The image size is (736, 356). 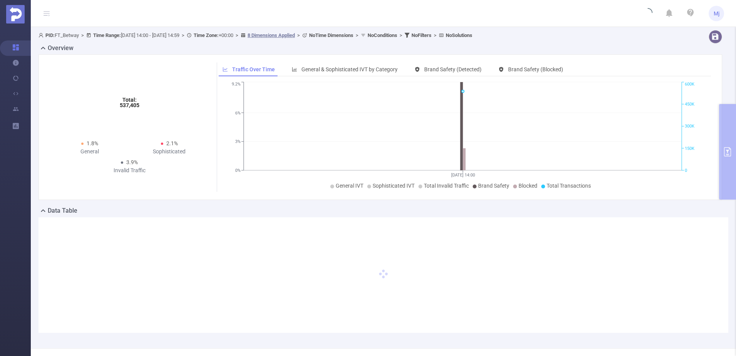 What do you see at coordinates (350, 69) in the screenshot?
I see `span: General & Sophisticated IVT by Category` at bounding box center [350, 69].